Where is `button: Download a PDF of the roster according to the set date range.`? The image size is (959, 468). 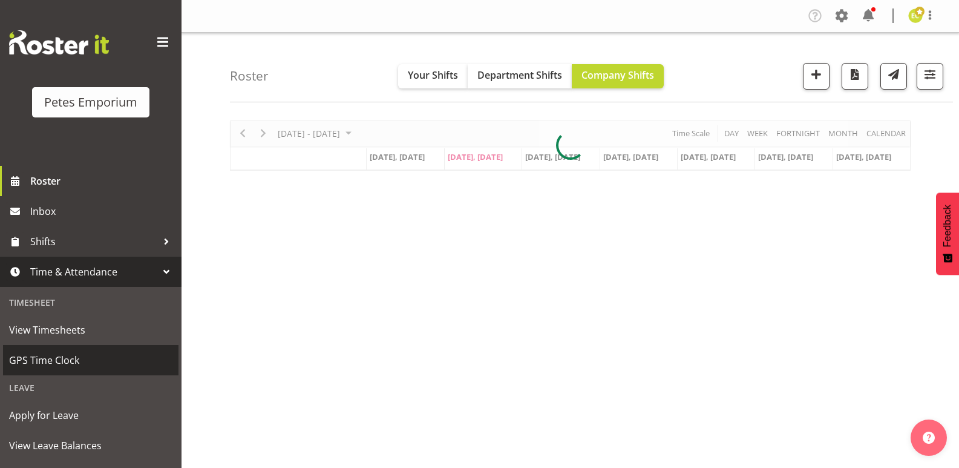 button: Download a PDF of the roster according to the set date range. is located at coordinates (855, 76).